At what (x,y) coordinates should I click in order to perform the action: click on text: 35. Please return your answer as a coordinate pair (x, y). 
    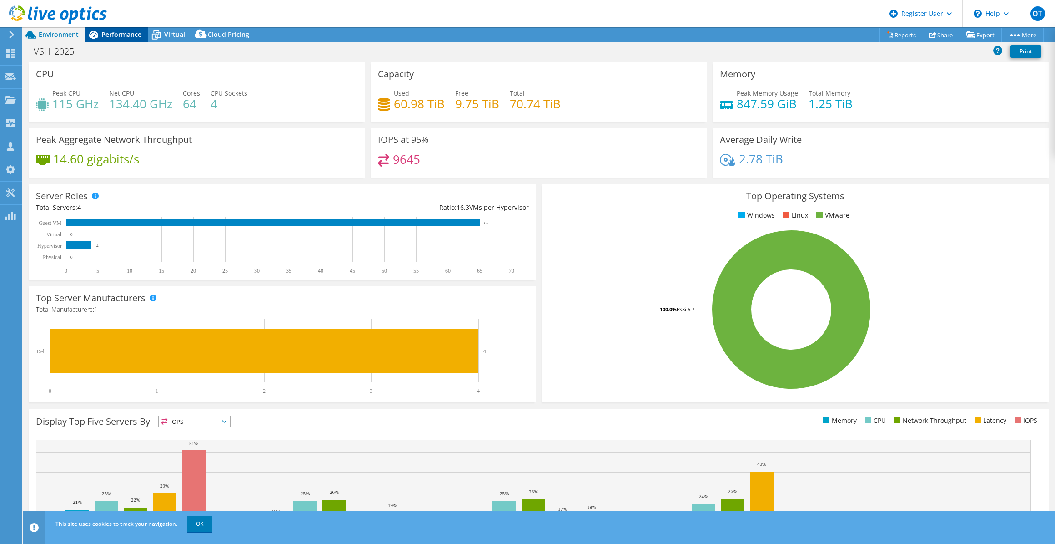
    Looking at the image, I should click on (289, 271).